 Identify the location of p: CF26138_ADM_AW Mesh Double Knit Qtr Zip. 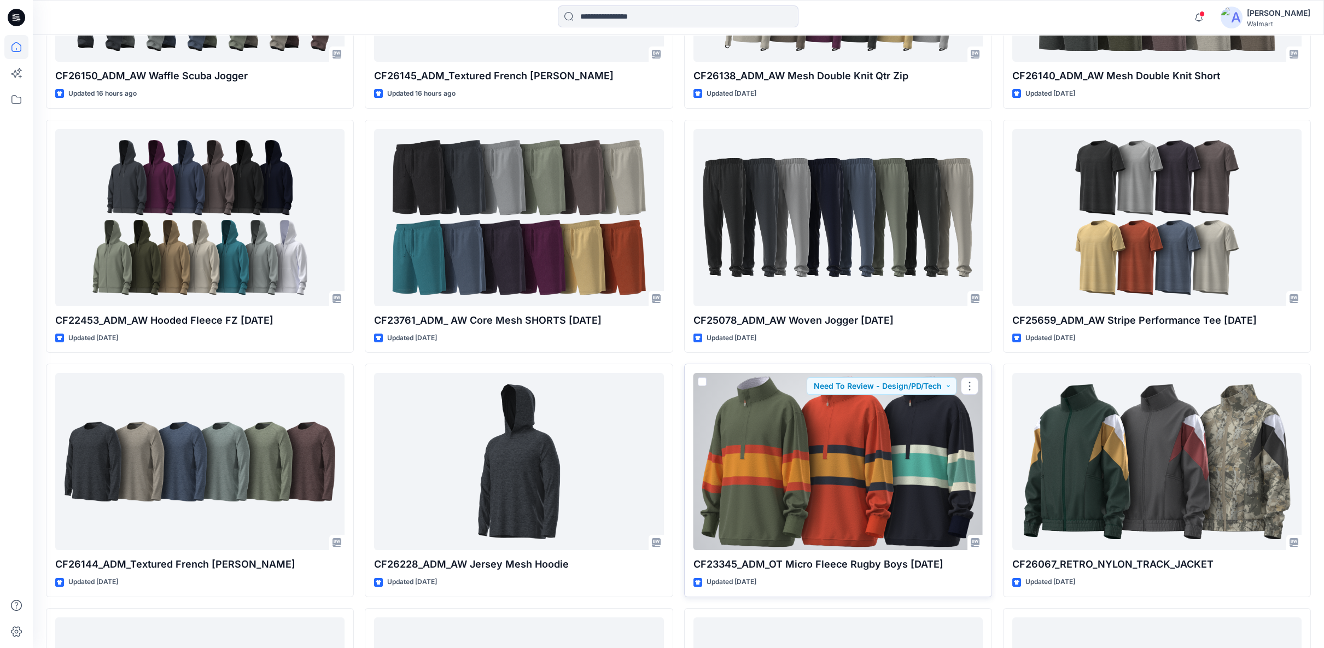
(838, 76).